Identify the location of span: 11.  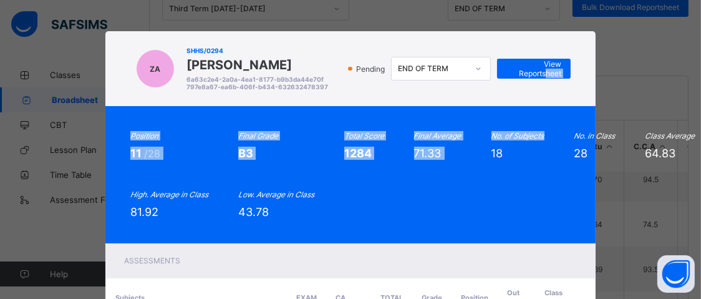
(137, 153).